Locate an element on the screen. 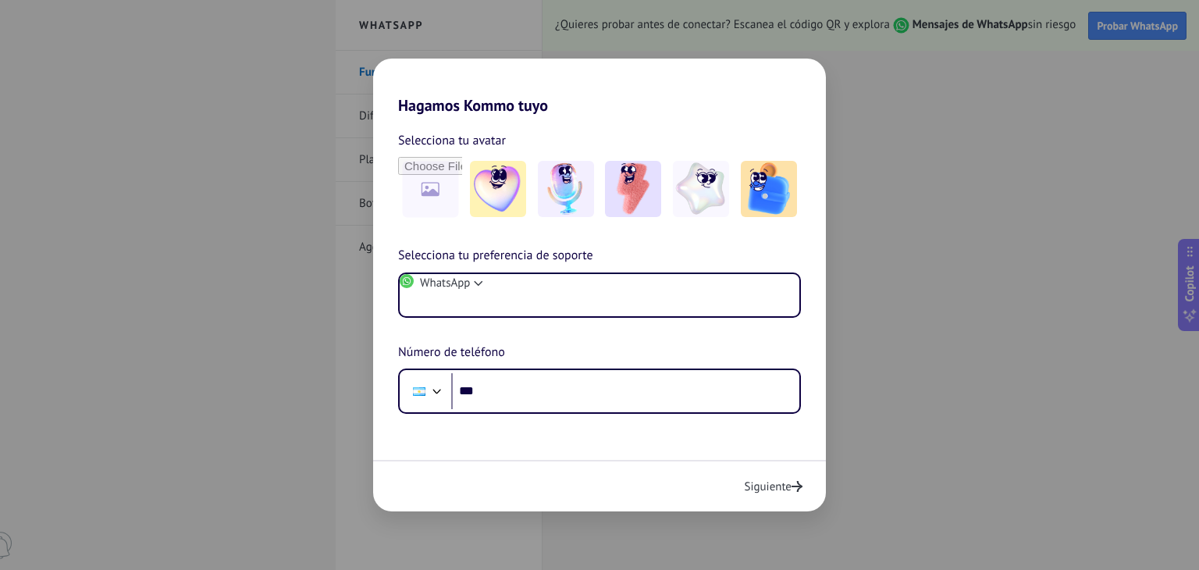 This screenshot has height=570, width=1199. button: WhatsApp is located at coordinates (443, 283).